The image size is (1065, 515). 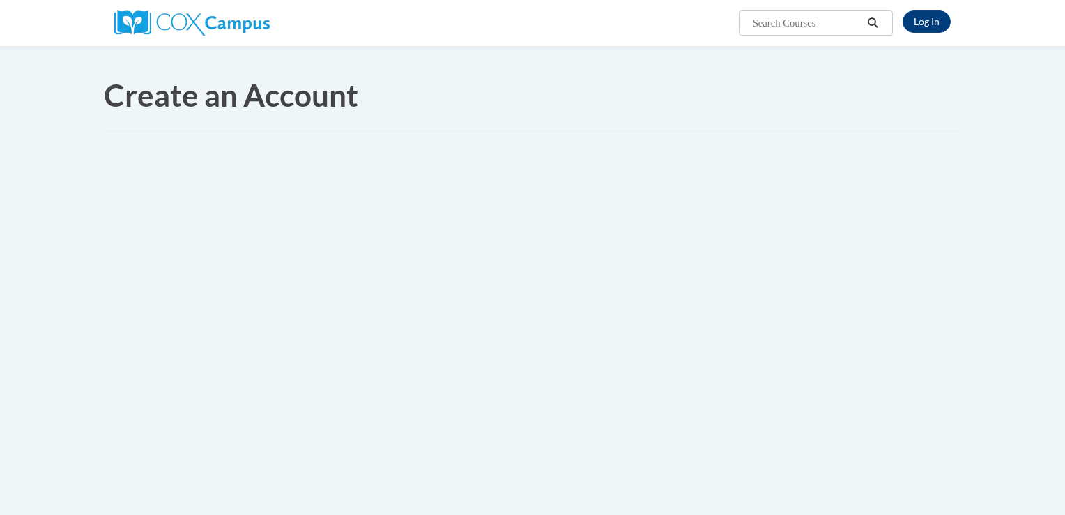 I want to click on a: Log In, so click(x=927, y=22).